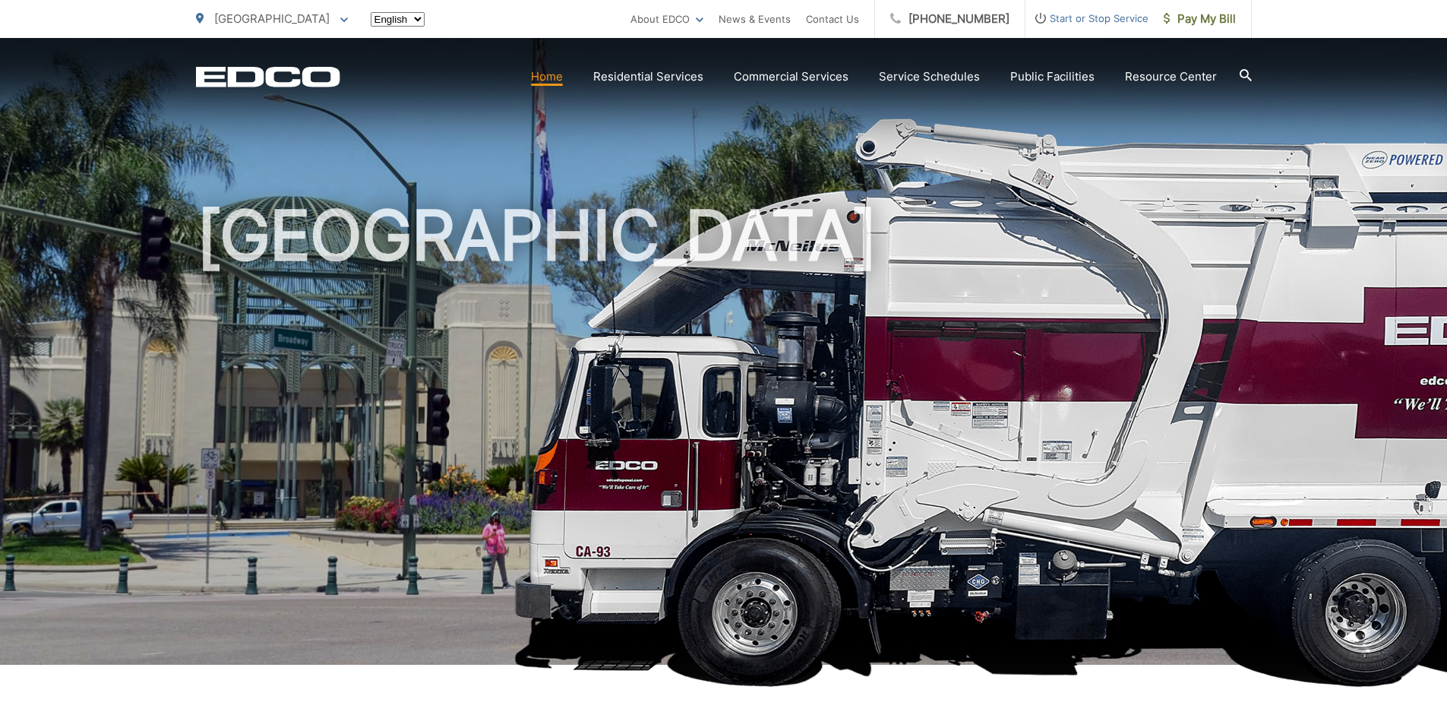 This screenshot has height=718, width=1447. I want to click on a: Residential Services, so click(648, 77).